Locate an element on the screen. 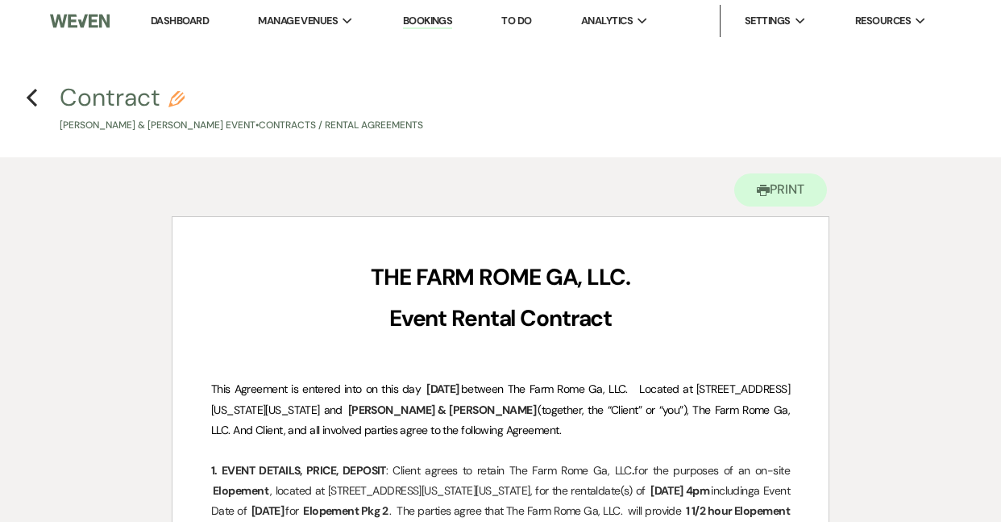 The image size is (1001, 522). a: Bookings is located at coordinates (428, 21).